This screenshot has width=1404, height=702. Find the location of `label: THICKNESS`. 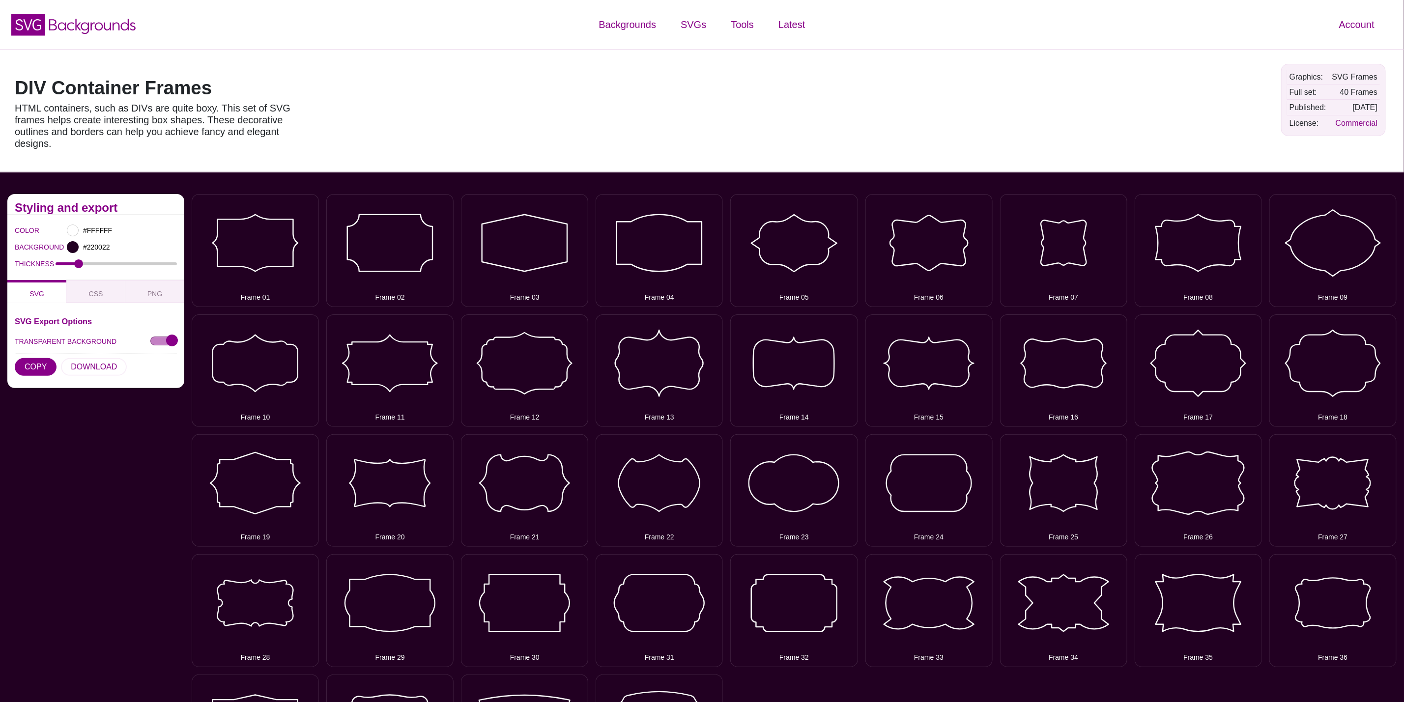

label: THICKNESS is located at coordinates (35, 264).